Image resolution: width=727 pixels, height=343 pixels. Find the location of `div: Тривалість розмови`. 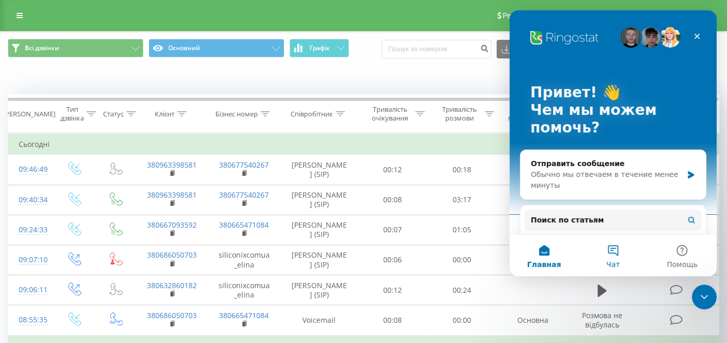

div: Тривалість розмови is located at coordinates (460, 114).